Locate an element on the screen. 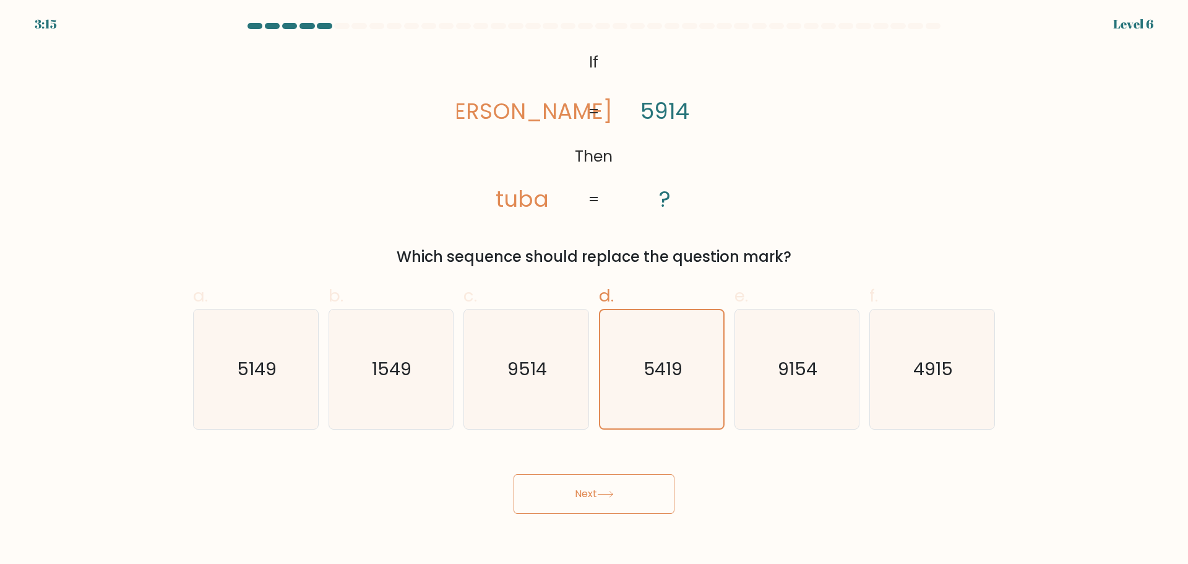 Image resolution: width=1188 pixels, height=564 pixels. tspan: 5914 is located at coordinates (665, 111).